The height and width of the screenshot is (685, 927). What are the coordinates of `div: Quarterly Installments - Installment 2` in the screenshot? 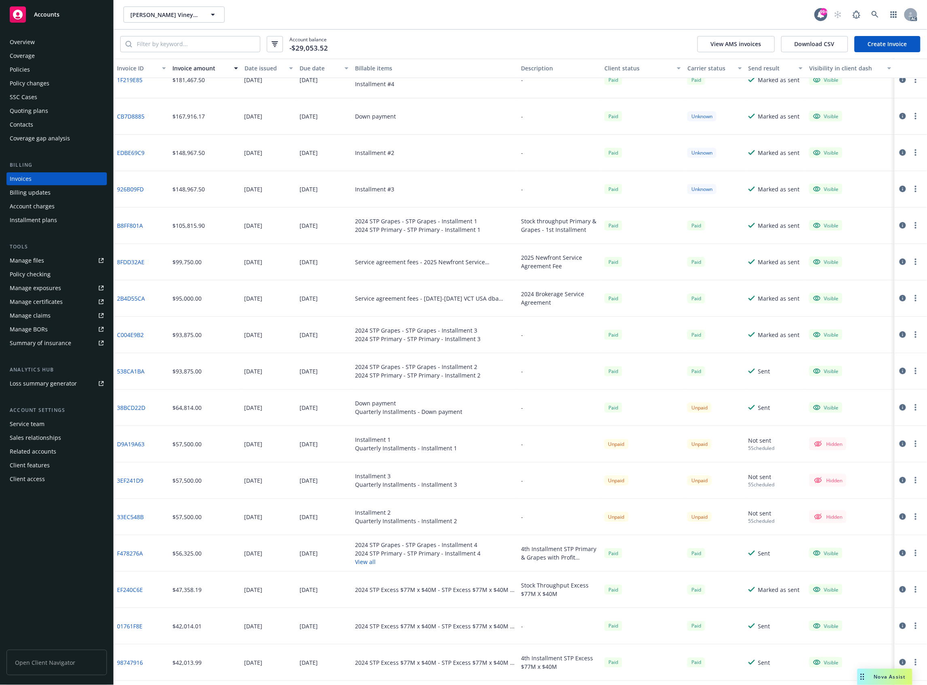 It's located at (406, 521).